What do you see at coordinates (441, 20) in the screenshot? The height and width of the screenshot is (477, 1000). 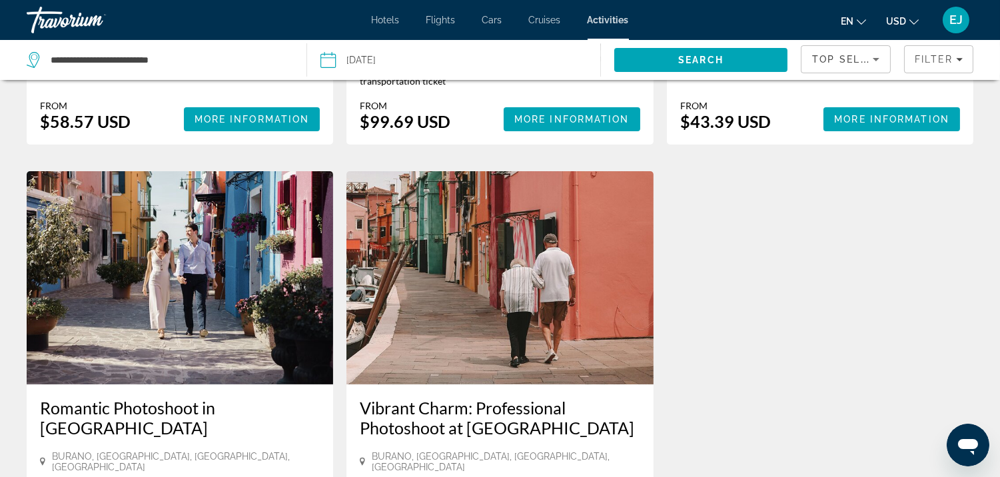 I see `span: Flights` at bounding box center [441, 20].